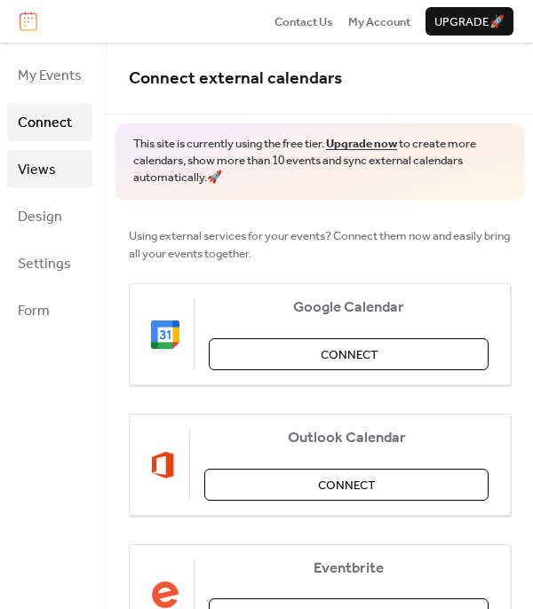  I want to click on span: This site is currently using the free tier. to create more calendars, show more than 10 events an..., so click(320, 161).